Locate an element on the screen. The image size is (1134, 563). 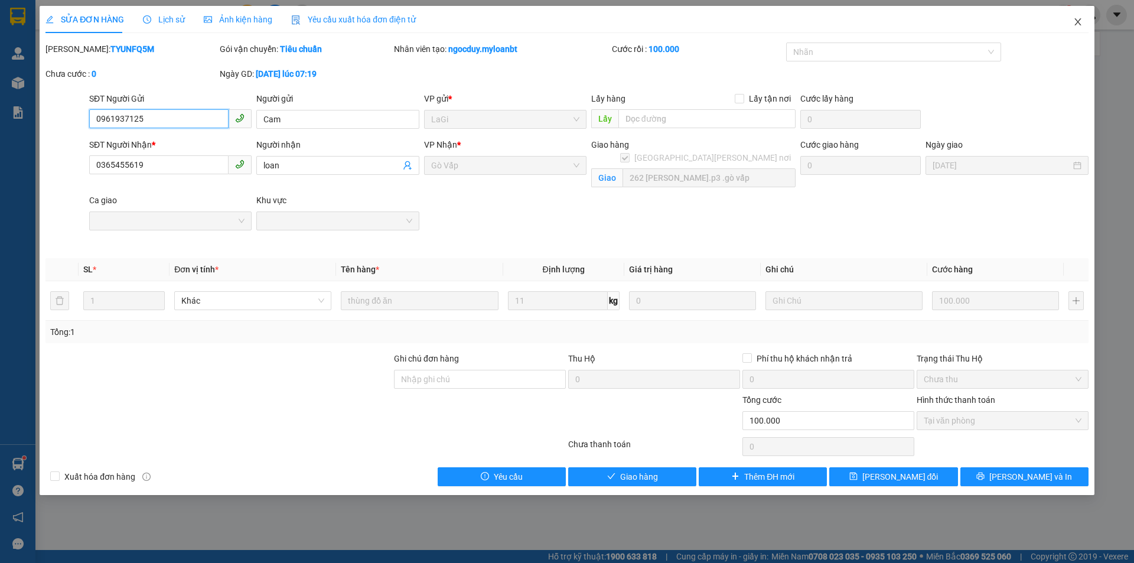
div: Tổng: 1 is located at coordinates (244, 332).